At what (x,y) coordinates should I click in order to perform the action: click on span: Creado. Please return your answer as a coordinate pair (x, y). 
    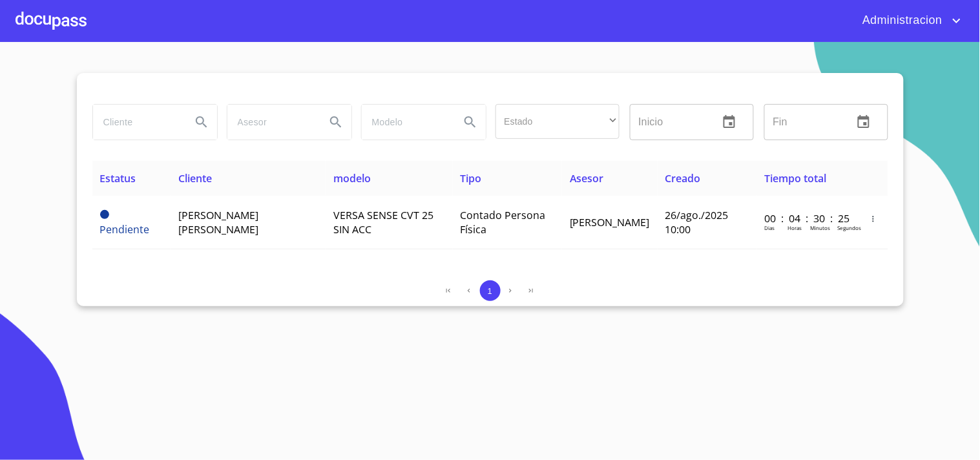
    Looking at the image, I should click on (683, 178).